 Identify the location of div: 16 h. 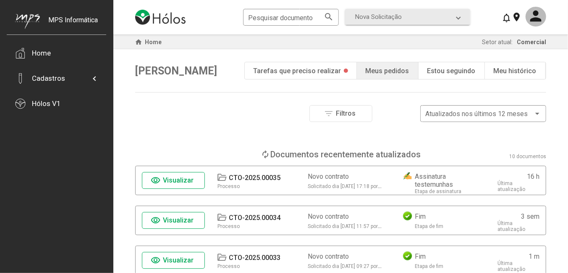
(534, 176).